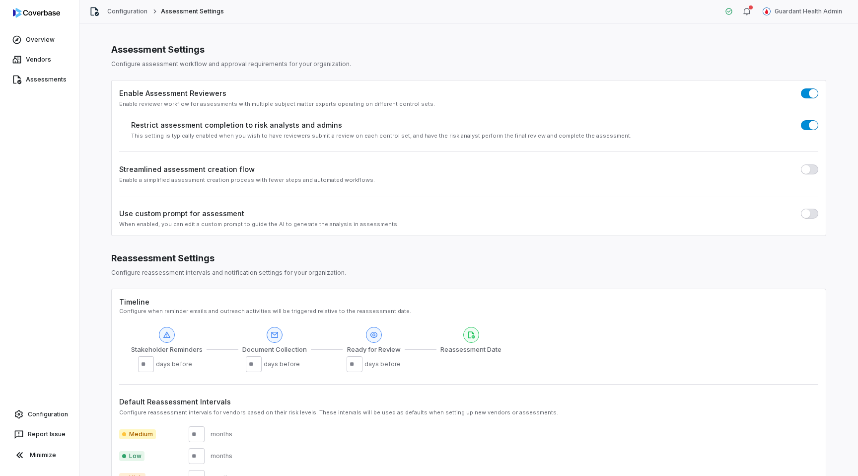 The height and width of the screenshot is (476, 858). Describe the element at coordinates (767, 11) in the screenshot. I see `img: Guardant Health Admin avatar` at that location.